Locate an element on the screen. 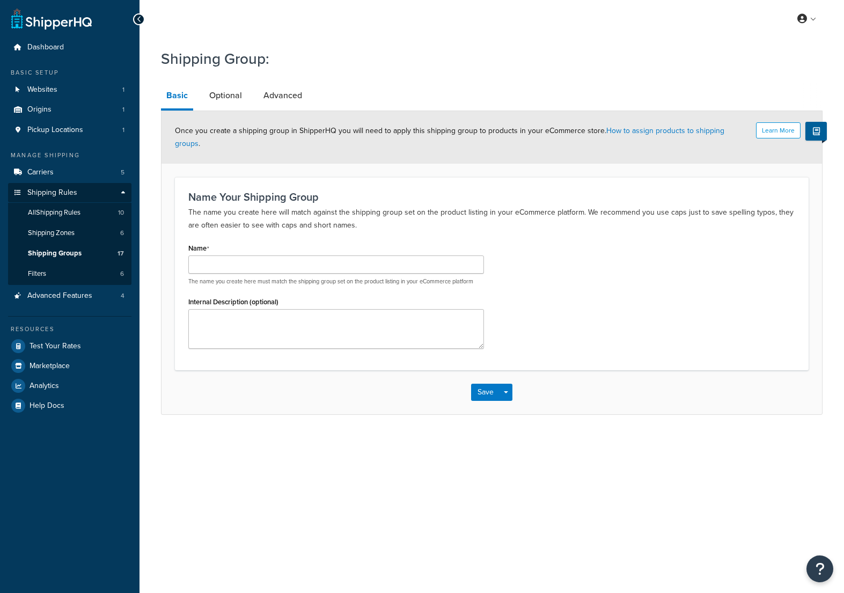 The height and width of the screenshot is (593, 844). a: Help Docs is located at coordinates (70, 405).